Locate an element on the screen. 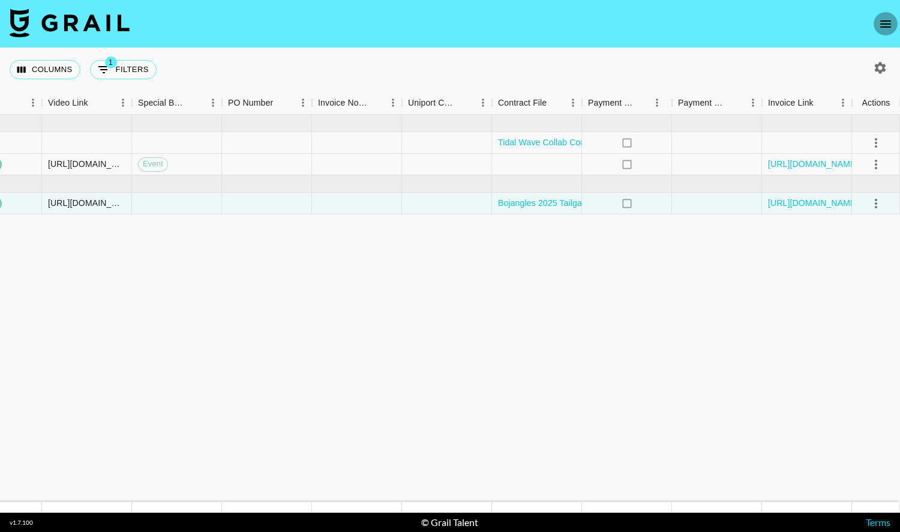 The width and height of the screenshot is (900, 532). div: v 1.7.100 is located at coordinates (21, 522).